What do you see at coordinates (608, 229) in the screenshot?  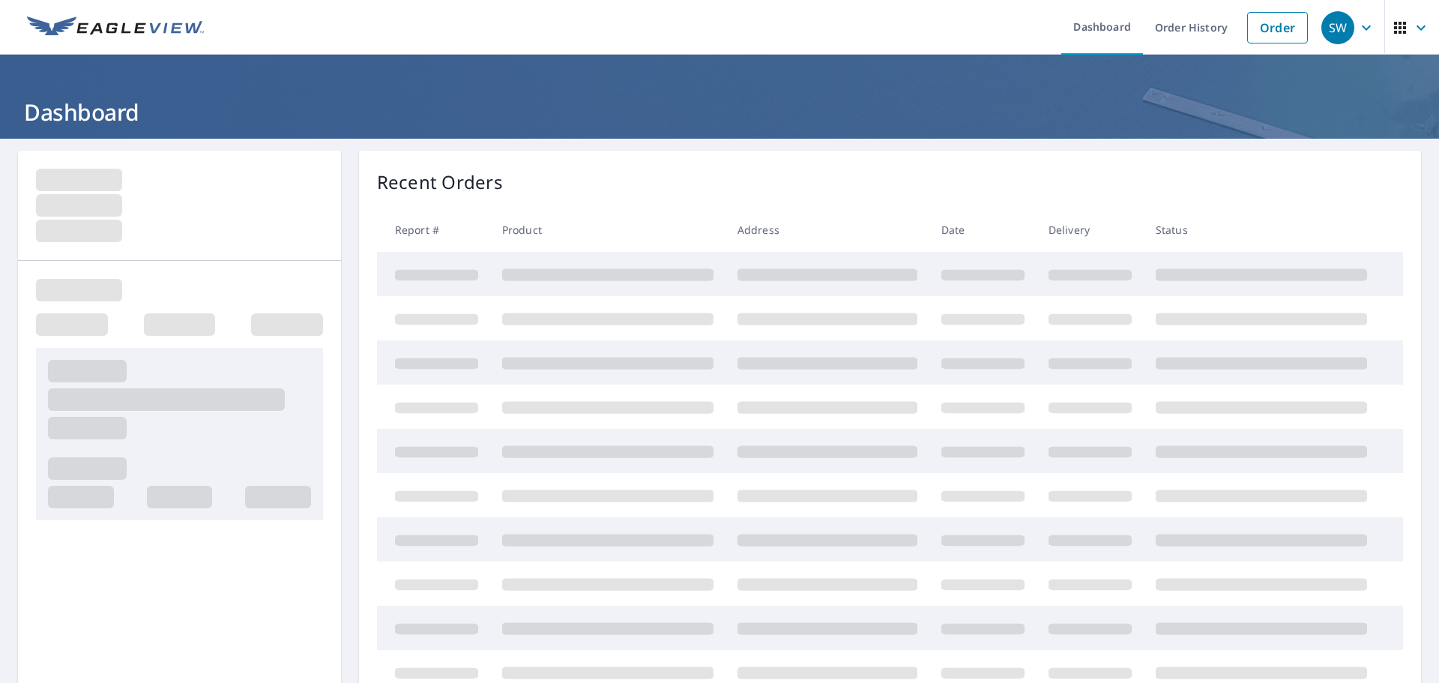 I see `th: Product` at bounding box center [608, 229].